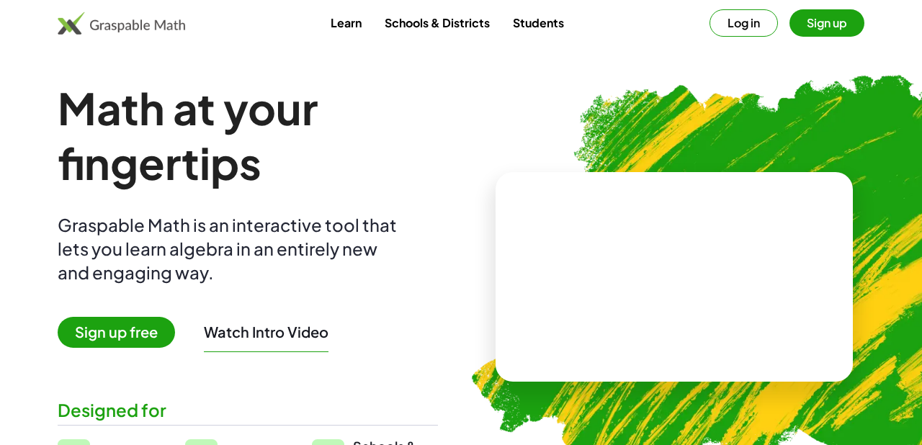  I want to click on button: Log in, so click(743, 23).